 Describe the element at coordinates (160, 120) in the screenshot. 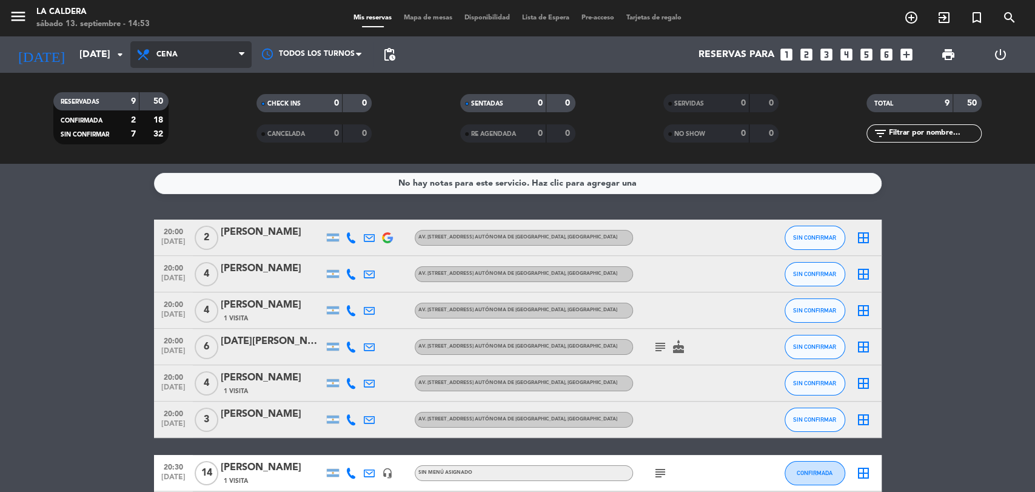

I see `strong: 18` at that location.